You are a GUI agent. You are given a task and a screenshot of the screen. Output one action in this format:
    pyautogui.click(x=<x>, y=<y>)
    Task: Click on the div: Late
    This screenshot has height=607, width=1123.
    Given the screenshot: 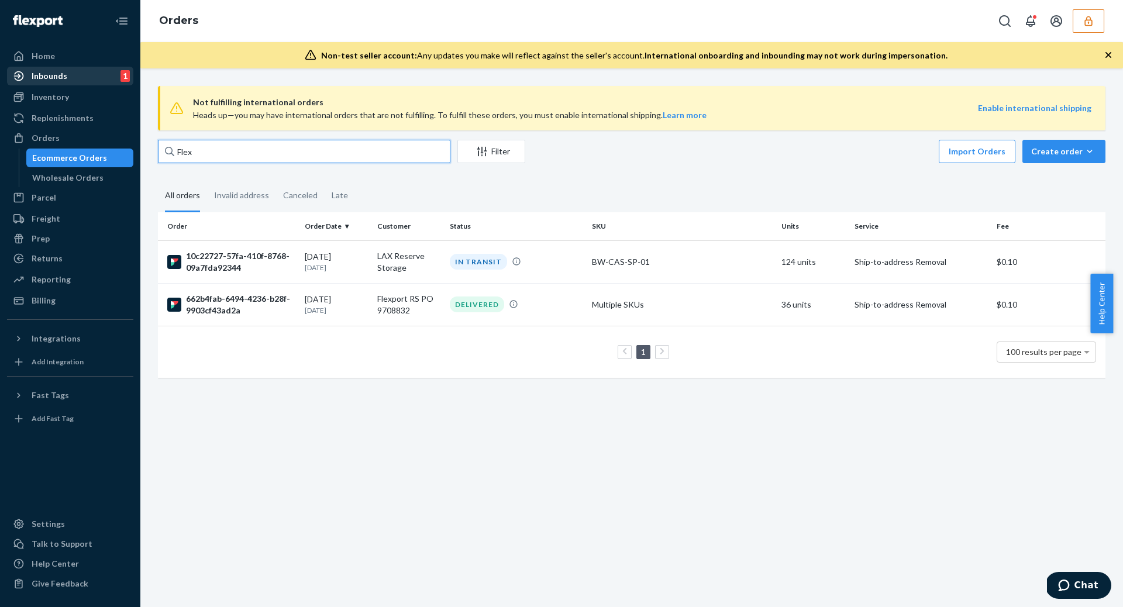 What is the action you would take?
    pyautogui.click(x=340, y=195)
    